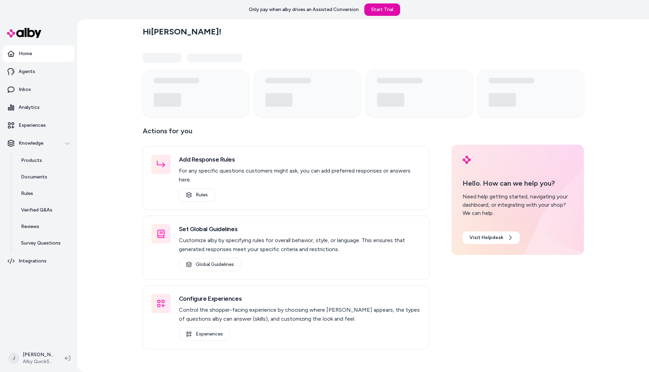 This screenshot has width=649, height=372. Describe the element at coordinates (39, 54) in the screenshot. I see `a: Home` at that location.